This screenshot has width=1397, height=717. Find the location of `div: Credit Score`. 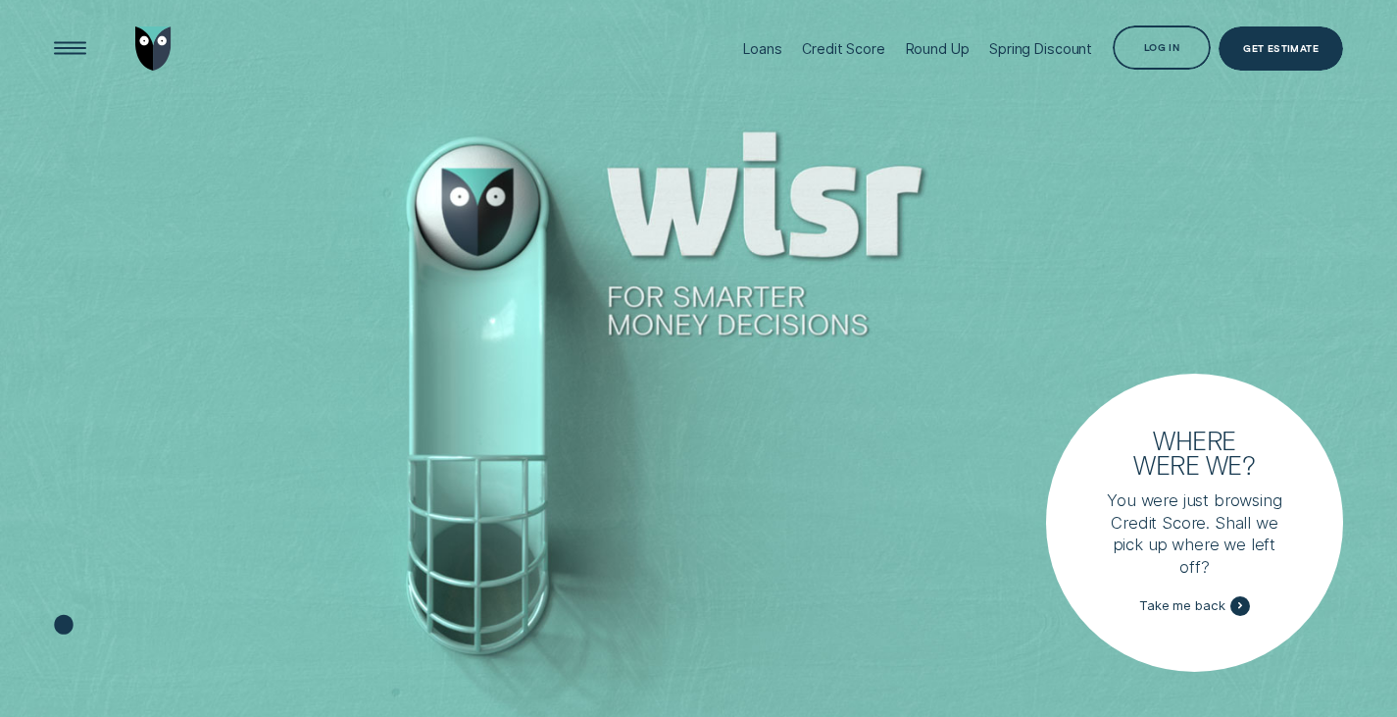

div: Credit Score is located at coordinates (843, 48).